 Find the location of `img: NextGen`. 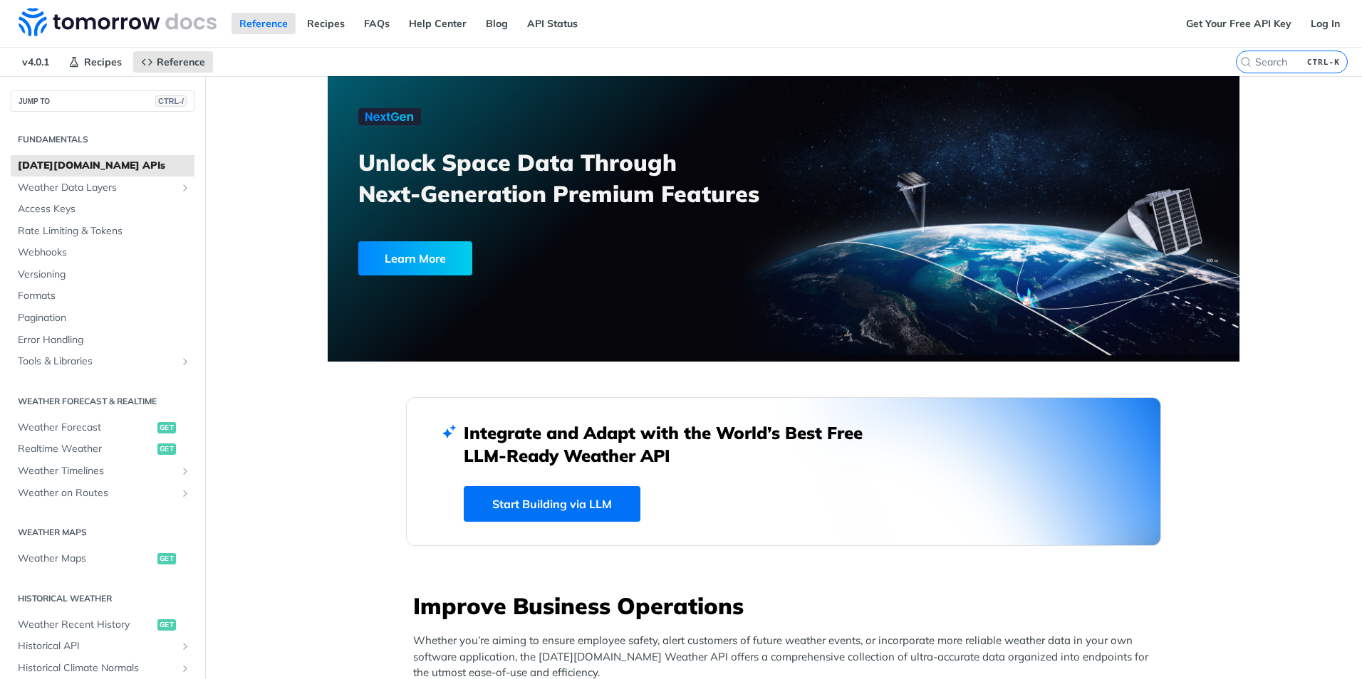

img: NextGen is located at coordinates (390, 117).